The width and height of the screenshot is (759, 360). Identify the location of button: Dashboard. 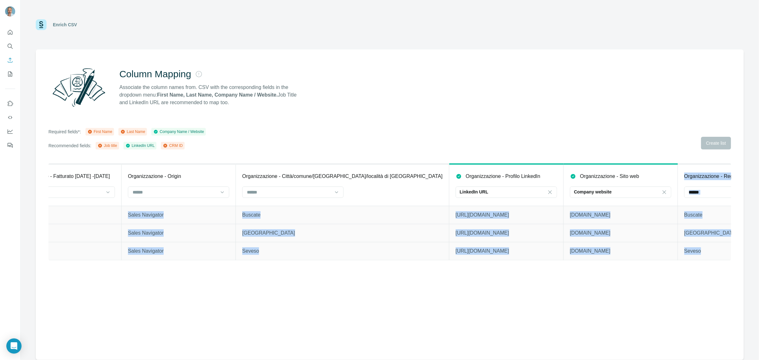
(10, 131).